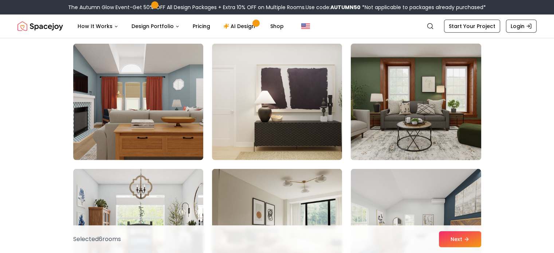  Describe the element at coordinates (424, 7) in the screenshot. I see `span: *Not applicable to packages already purchased*` at that location.